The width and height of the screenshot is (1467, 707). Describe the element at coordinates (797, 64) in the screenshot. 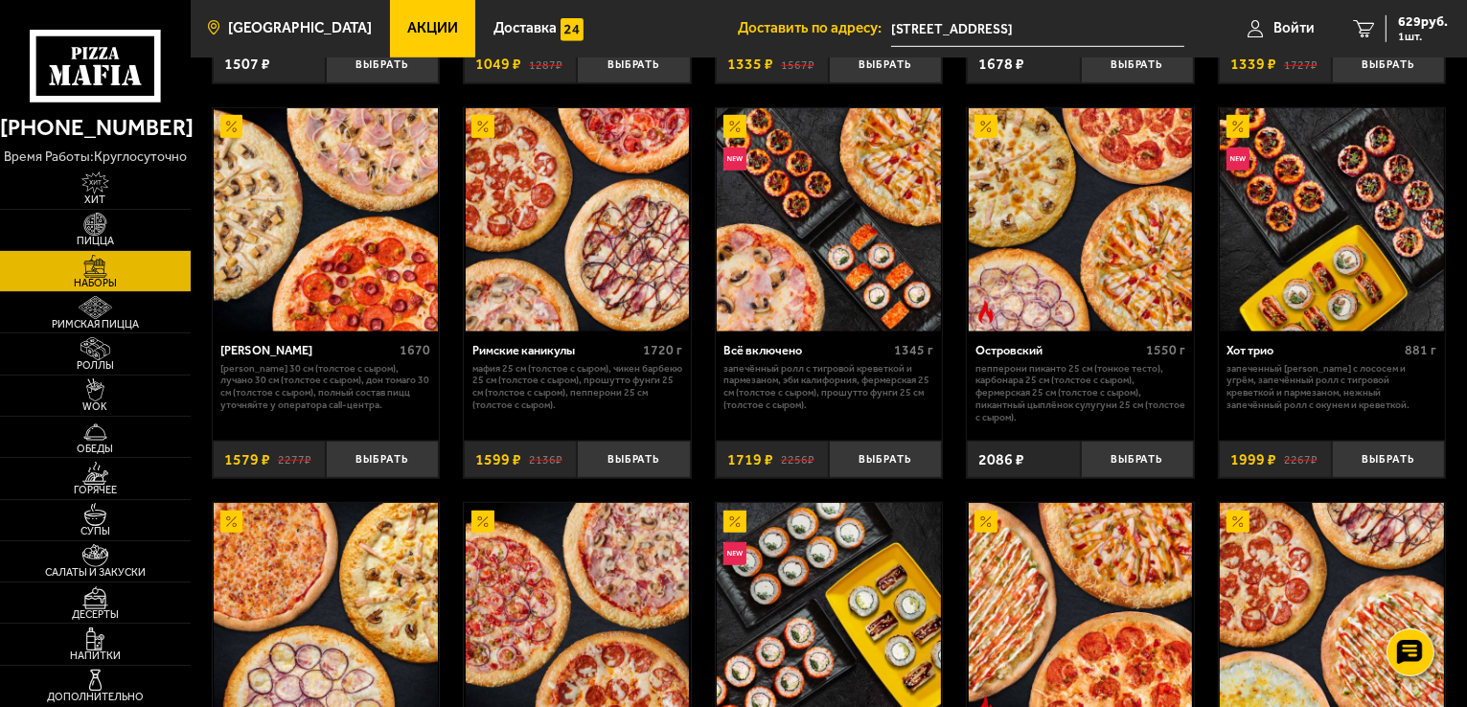

I see `s: 1567 ₽` at that location.